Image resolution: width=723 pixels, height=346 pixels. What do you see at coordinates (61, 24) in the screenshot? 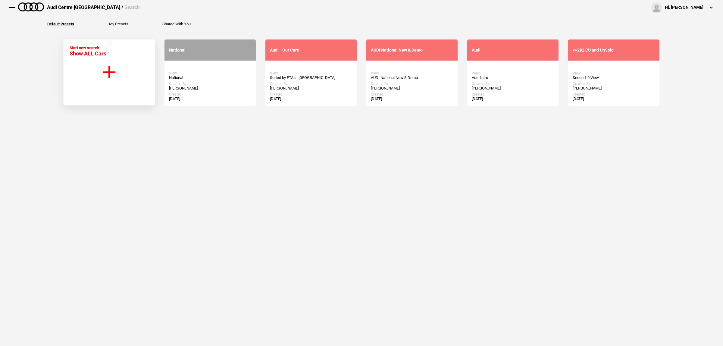
I see `button: Default Presets` at bounding box center [61, 24].